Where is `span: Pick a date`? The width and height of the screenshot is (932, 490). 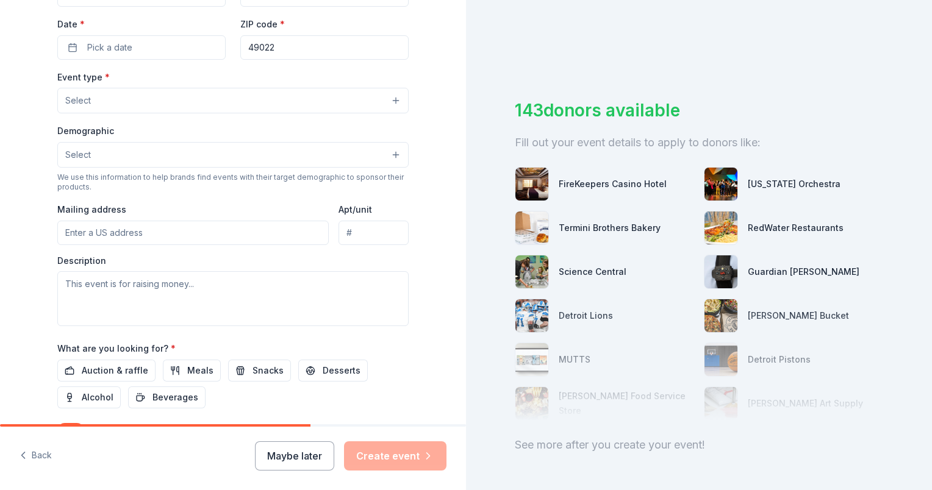 span: Pick a date is located at coordinates (110, 48).